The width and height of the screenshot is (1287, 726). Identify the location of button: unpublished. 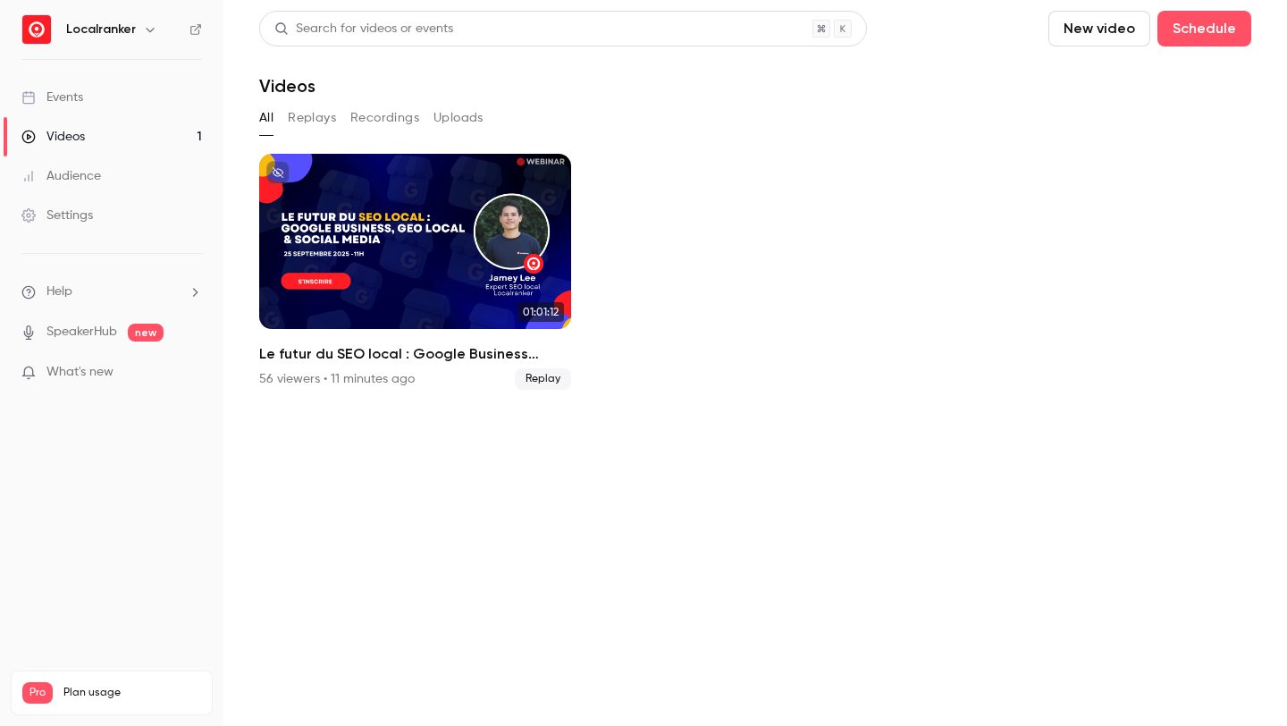
(278, 173).